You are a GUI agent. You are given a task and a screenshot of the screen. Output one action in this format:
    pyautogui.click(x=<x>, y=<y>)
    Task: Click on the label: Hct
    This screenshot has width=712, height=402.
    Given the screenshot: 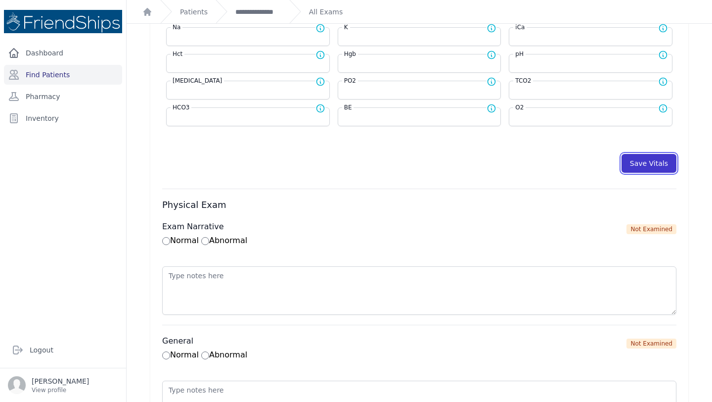 What is the action you would take?
    pyautogui.click(x=178, y=55)
    